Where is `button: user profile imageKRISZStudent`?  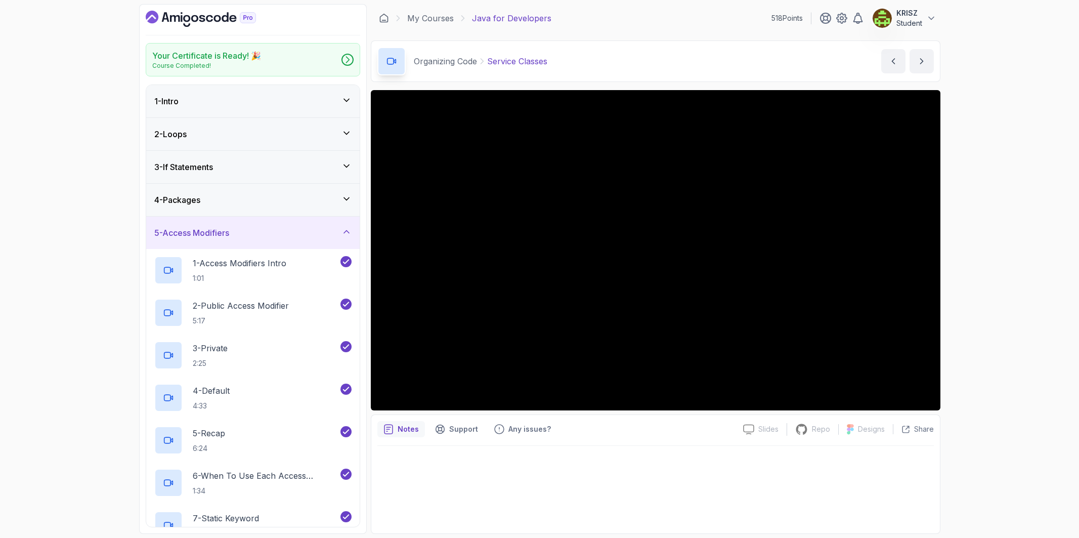 button: user profile imageKRISZStudent is located at coordinates (904, 18).